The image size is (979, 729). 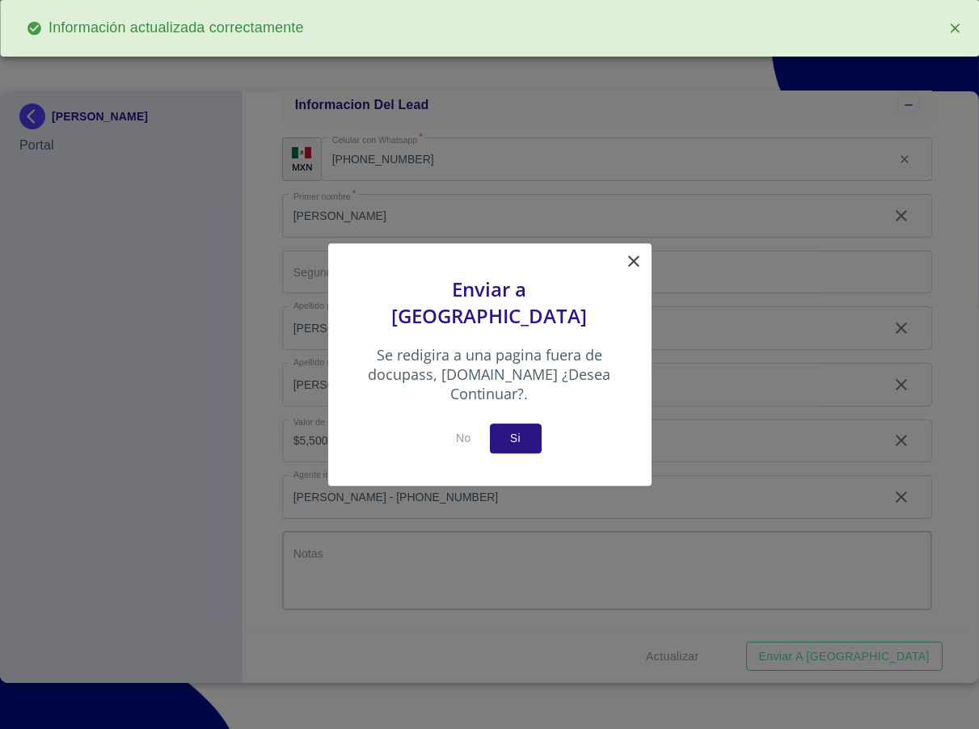 What do you see at coordinates (516, 438) in the screenshot?
I see `span: Si` at bounding box center [516, 438].